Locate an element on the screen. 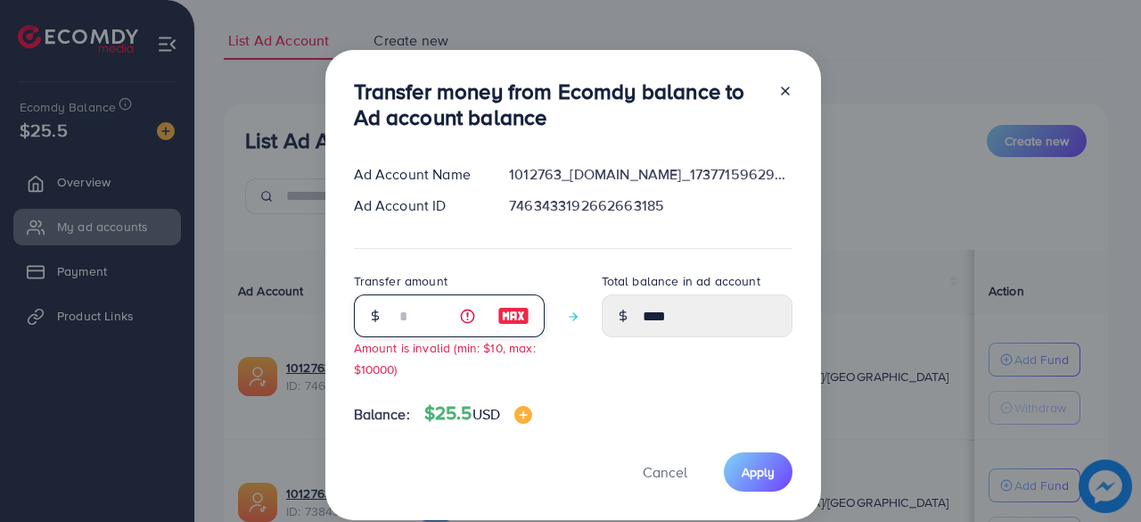  span: Apply is located at coordinates (758, 472).